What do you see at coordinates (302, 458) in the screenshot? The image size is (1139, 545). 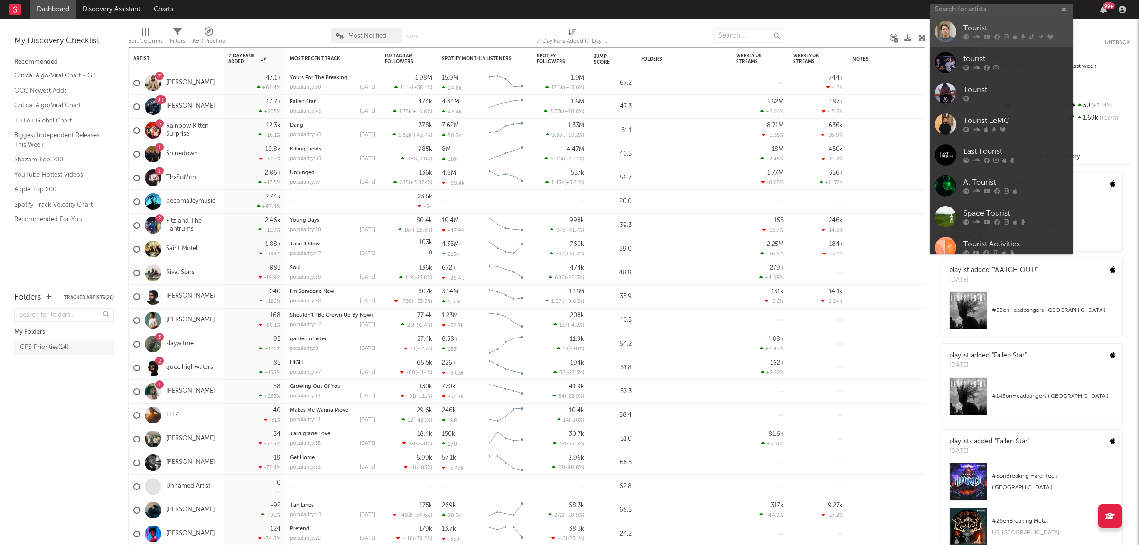 I see `a: Get Home` at bounding box center [302, 458].